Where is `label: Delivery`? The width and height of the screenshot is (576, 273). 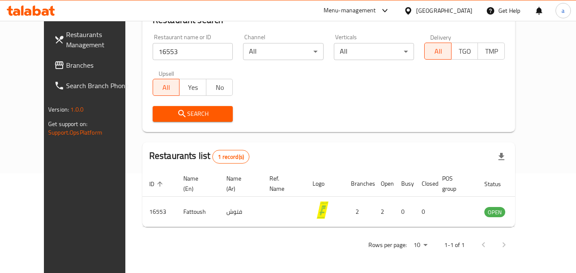
label: Delivery is located at coordinates (441, 37).